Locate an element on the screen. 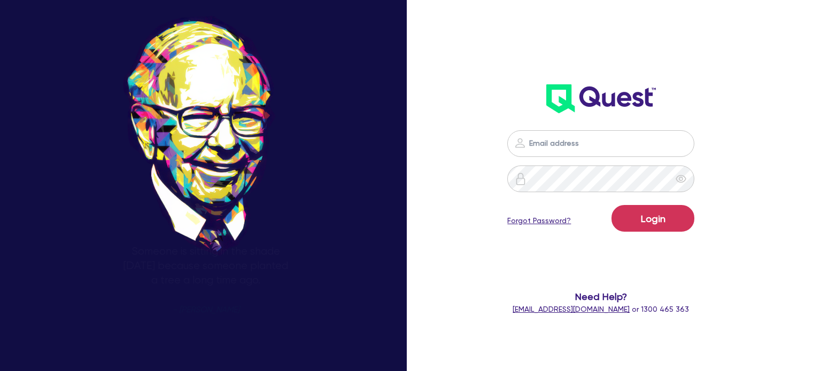 This screenshot has height=371, width=813. a: Forgot Password? is located at coordinates (539, 221).